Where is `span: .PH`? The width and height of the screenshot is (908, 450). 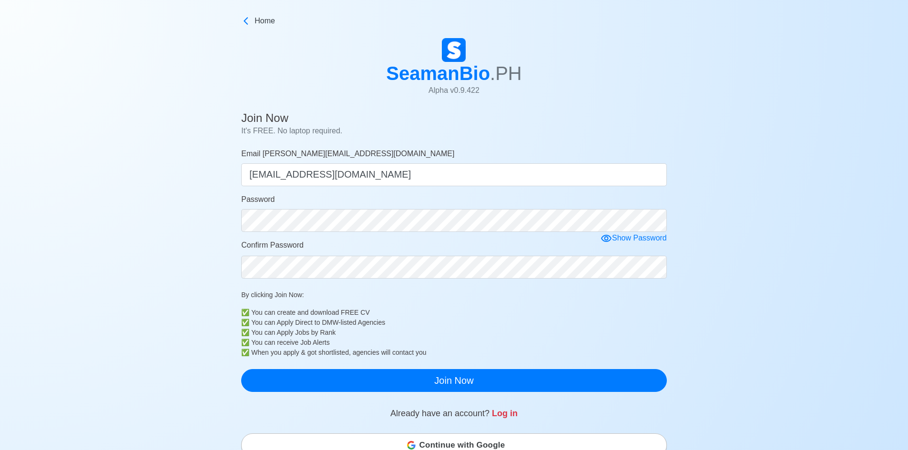 span: .PH is located at coordinates (505, 73).